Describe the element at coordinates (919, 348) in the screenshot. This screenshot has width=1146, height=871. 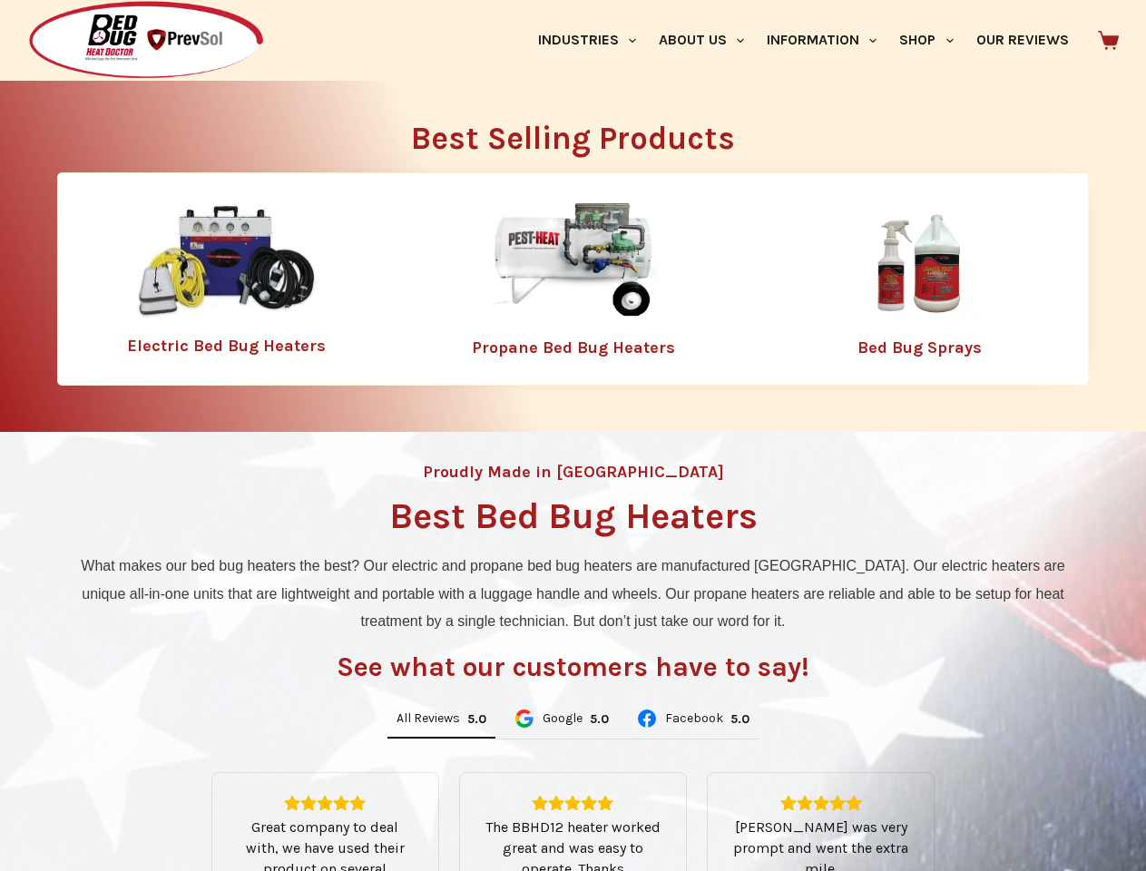
I see `a: Bed Bug Sprays` at that location.